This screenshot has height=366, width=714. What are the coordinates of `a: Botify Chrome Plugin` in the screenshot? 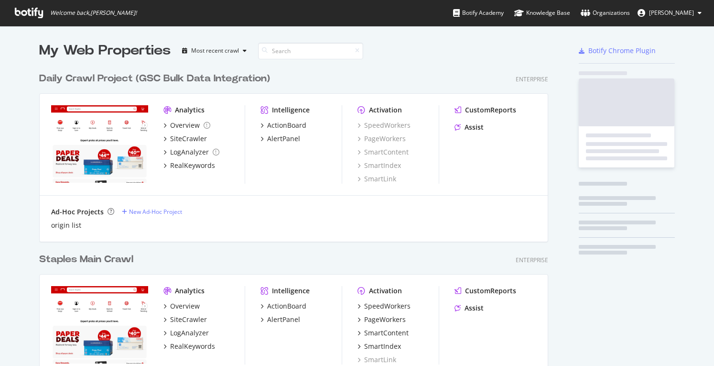 It's located at (617, 51).